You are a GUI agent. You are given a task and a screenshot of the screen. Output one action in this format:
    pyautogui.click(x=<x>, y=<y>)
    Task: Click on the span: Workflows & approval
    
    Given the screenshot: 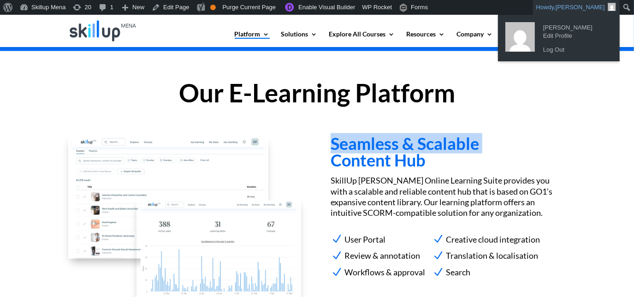 What is the action you would take?
    pyautogui.click(x=384, y=272)
    